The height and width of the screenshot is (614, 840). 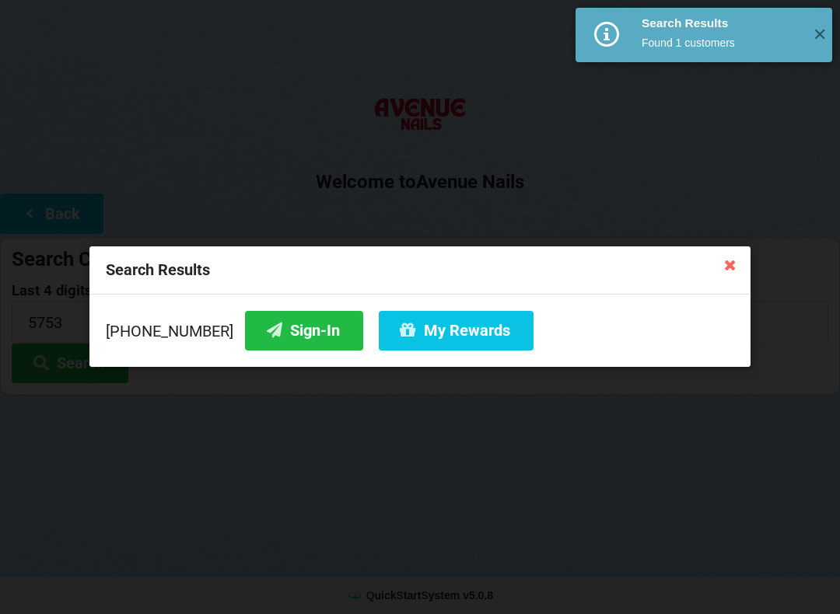 What do you see at coordinates (721, 43) in the screenshot?
I see `div: Found 1 customers` at bounding box center [721, 43].